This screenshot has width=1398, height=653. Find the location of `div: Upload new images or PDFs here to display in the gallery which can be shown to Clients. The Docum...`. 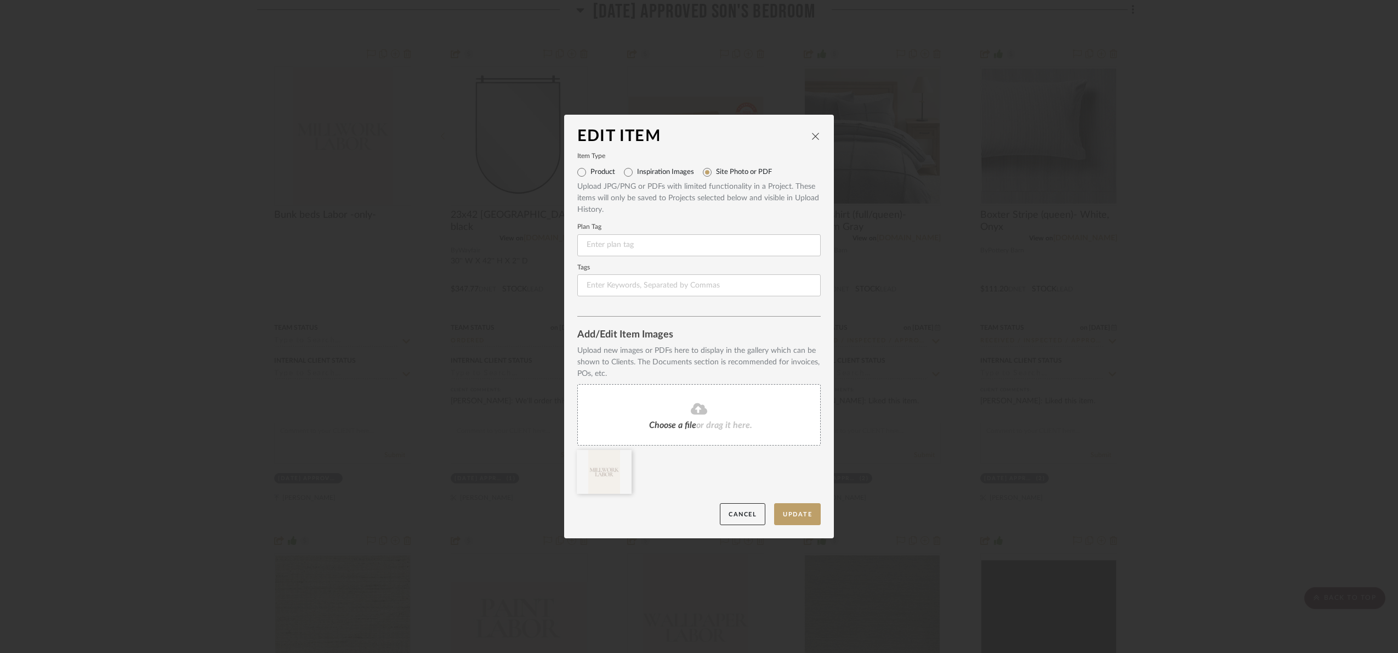

div: Upload new images or PDFs here to display in the gallery which can be shown to Clients. The Docum... is located at coordinates (699, 362).